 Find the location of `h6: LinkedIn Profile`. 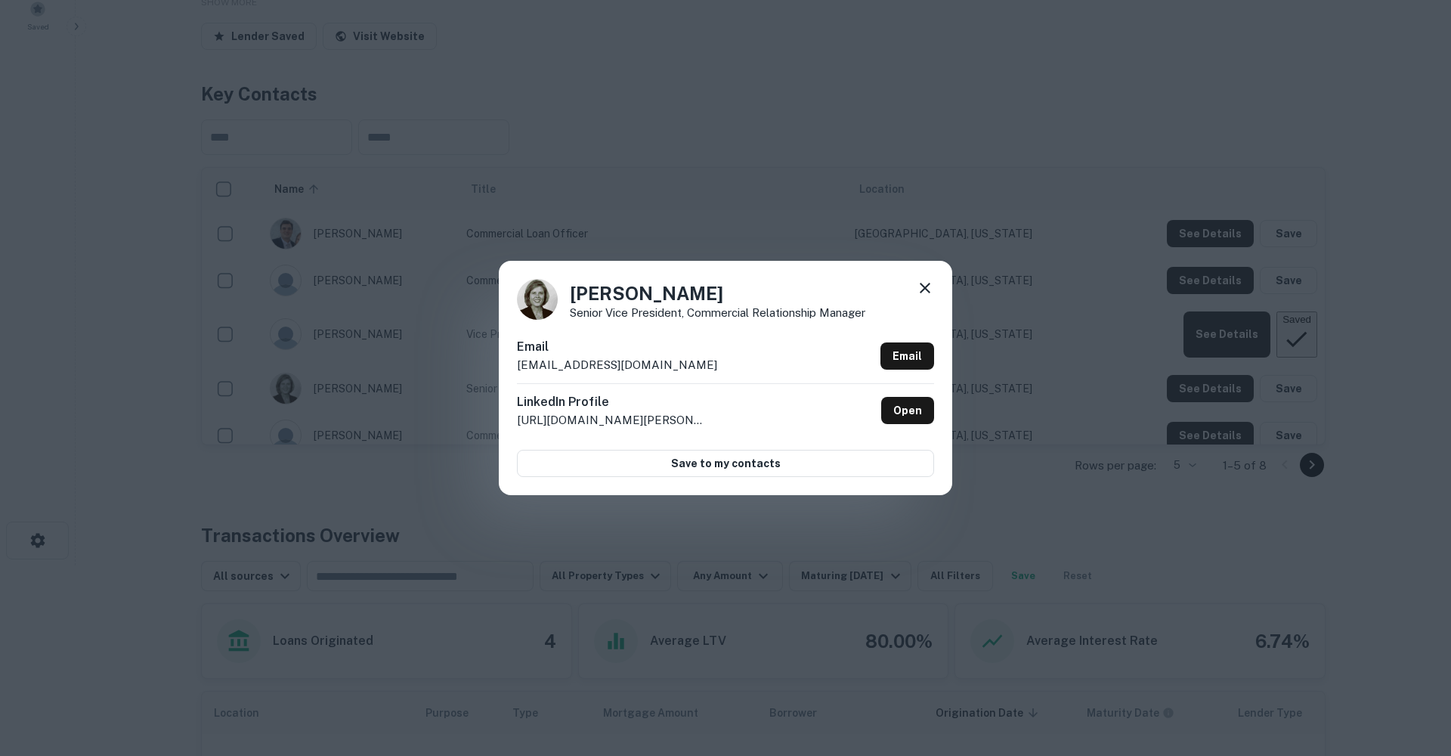

h6: LinkedIn Profile is located at coordinates (612, 402).